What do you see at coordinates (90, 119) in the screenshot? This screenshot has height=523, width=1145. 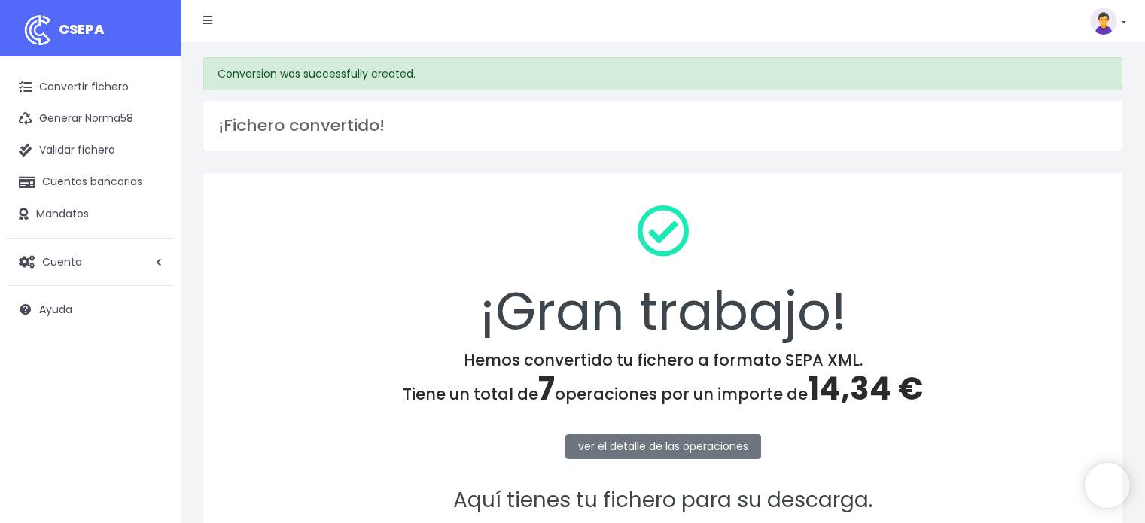 I see `a: Generar Norma58` at bounding box center [90, 119].